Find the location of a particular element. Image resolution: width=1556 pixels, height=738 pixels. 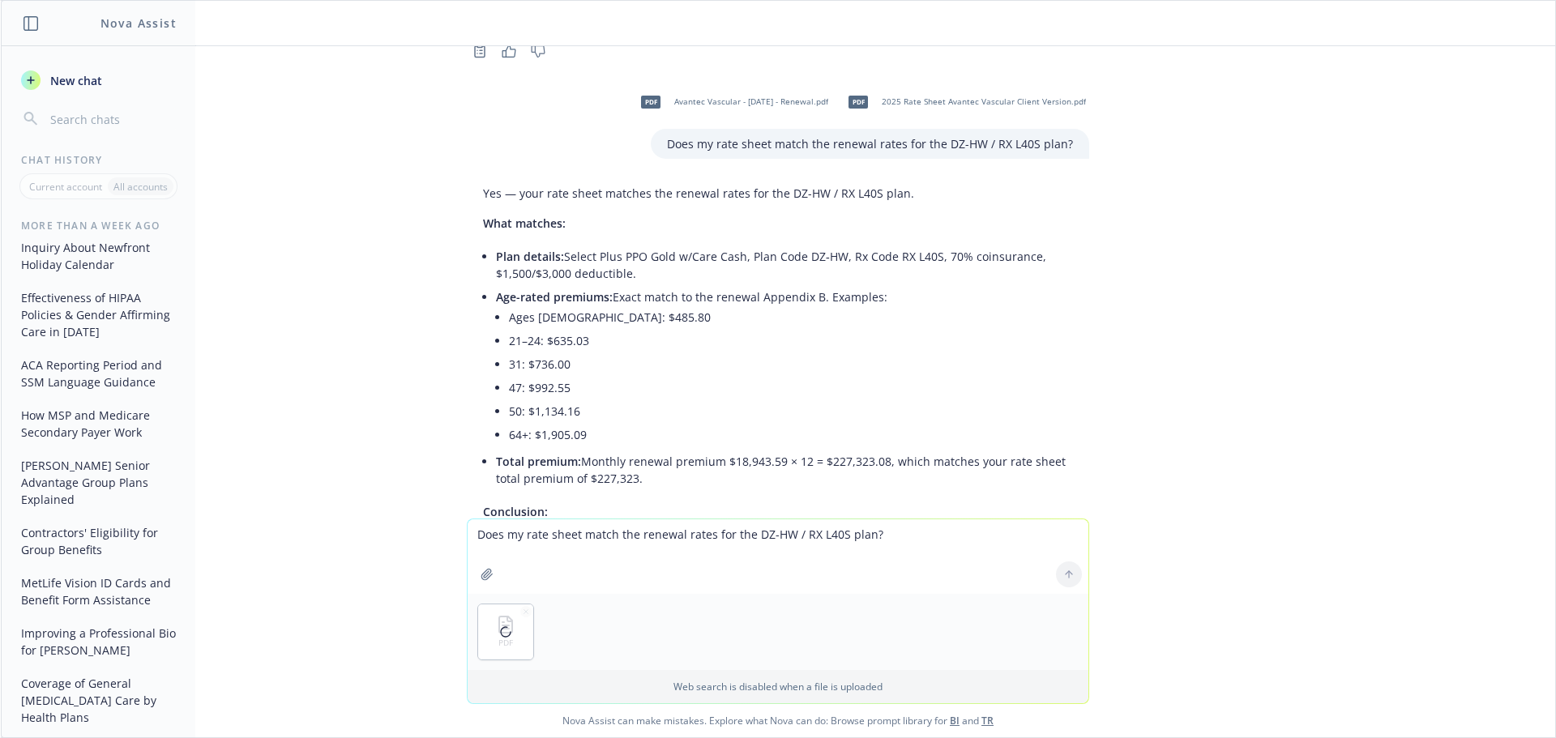

span: Age-rated premiums: is located at coordinates (554, 297).